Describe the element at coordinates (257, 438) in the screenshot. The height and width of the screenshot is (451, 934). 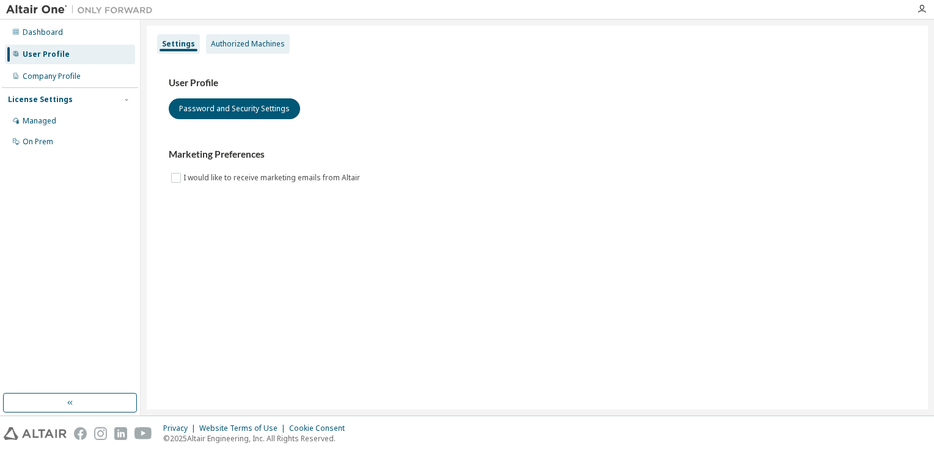
I see `p: © 2025 Altair Engineering, Inc. All Rights Reserved.` at that location.